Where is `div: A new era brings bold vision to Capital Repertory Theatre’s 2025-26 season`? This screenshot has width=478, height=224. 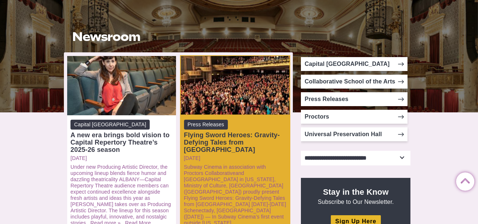
div: A new era brings bold vision to Capital Repertory Theatre’s 2025-26 season is located at coordinates (122, 142).